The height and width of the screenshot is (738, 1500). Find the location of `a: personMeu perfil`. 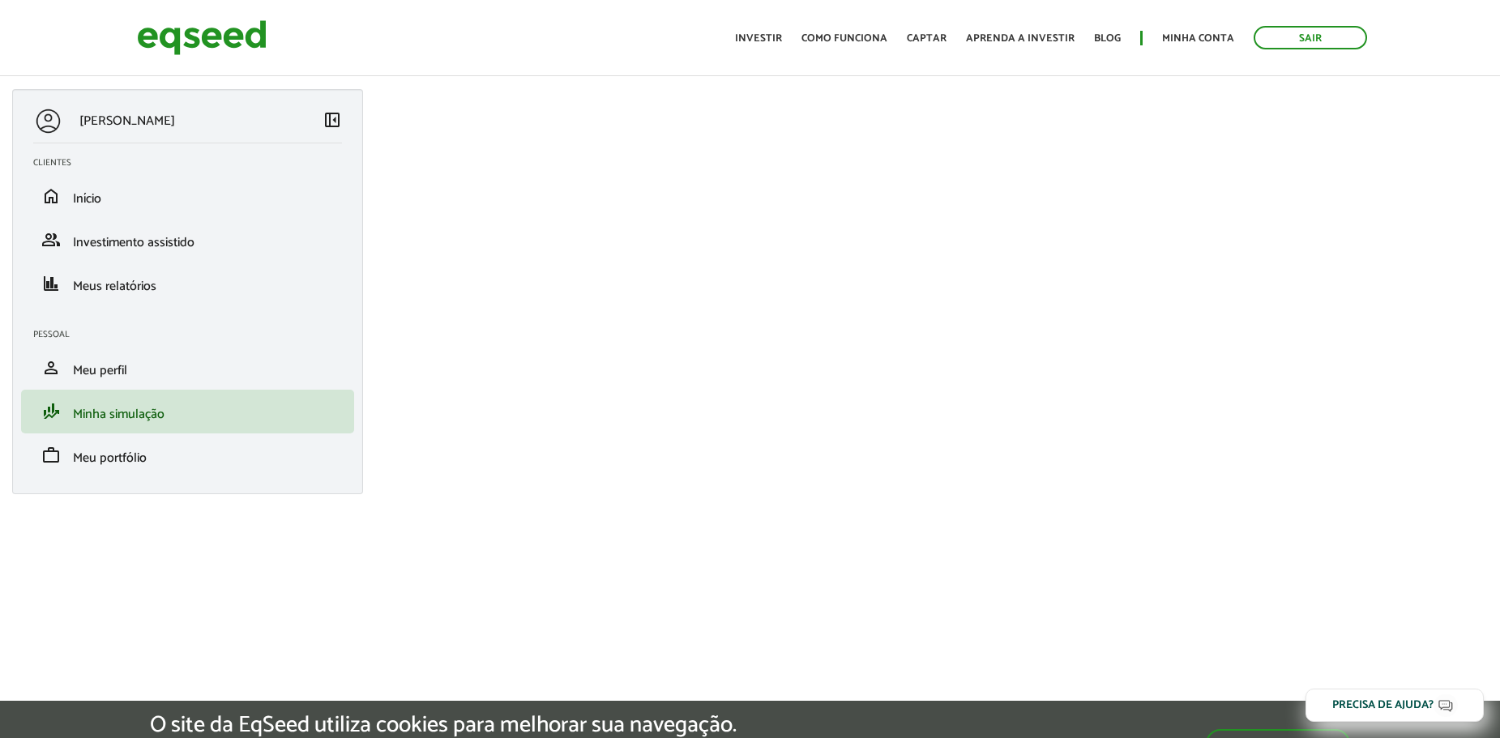

a: personMeu perfil is located at coordinates (187, 368).